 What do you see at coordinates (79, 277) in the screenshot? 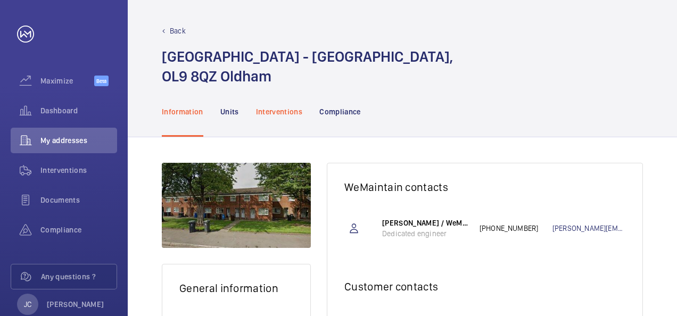
I see `span: Any questions ?` at bounding box center [79, 277].